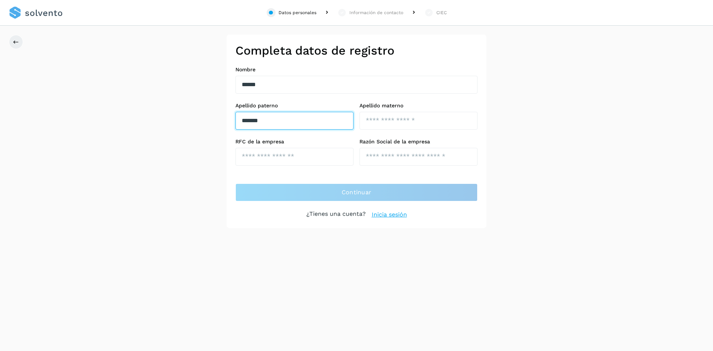 The height and width of the screenshot is (351, 713). Describe the element at coordinates (356, 50) in the screenshot. I see `h2: Completa datos de registro` at that location.